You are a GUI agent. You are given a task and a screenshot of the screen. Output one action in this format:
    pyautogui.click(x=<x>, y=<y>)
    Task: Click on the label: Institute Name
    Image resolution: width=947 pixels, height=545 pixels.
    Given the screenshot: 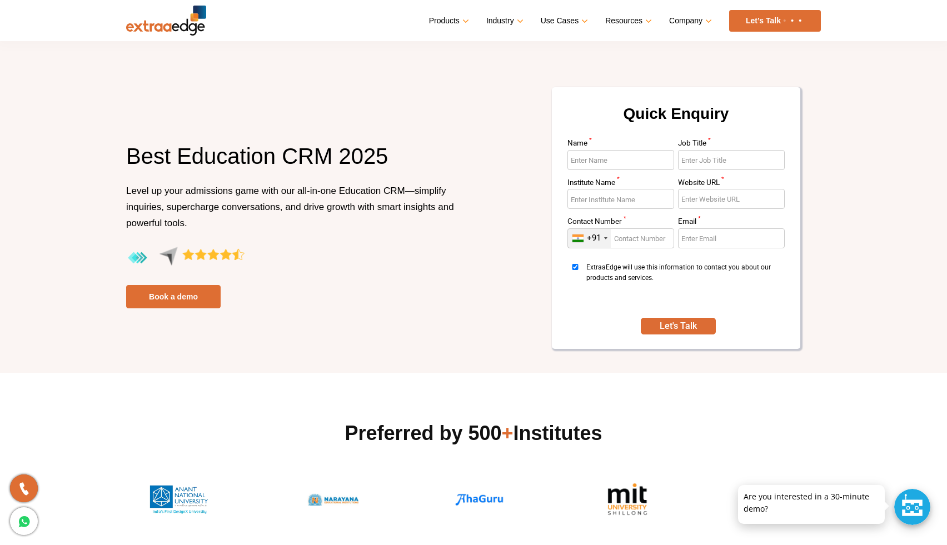 What is the action you would take?
    pyautogui.click(x=621, y=184)
    